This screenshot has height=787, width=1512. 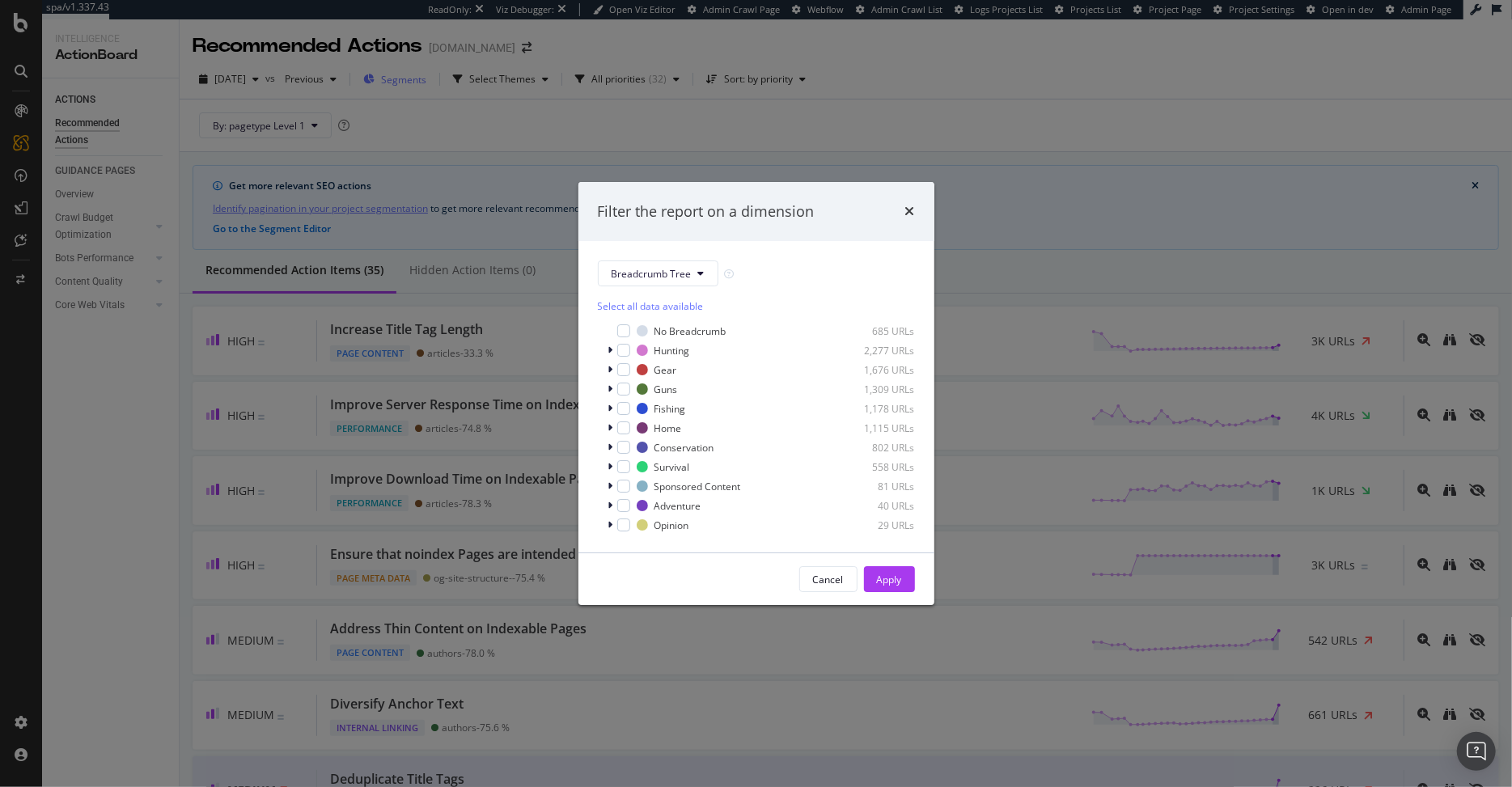 What do you see at coordinates (828, 579) in the screenshot?
I see `div: Cancel` at bounding box center [828, 579].